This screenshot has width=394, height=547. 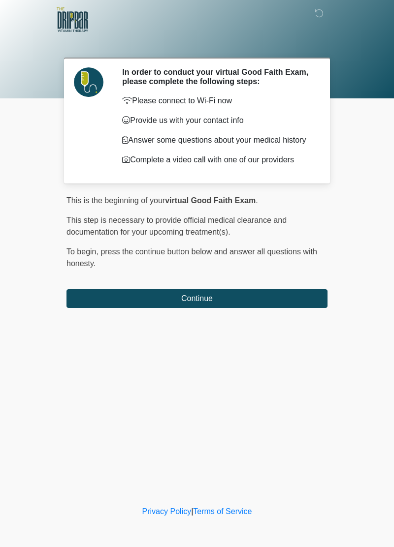 What do you see at coordinates (197, 299) in the screenshot?
I see `button: Continue` at bounding box center [197, 299].